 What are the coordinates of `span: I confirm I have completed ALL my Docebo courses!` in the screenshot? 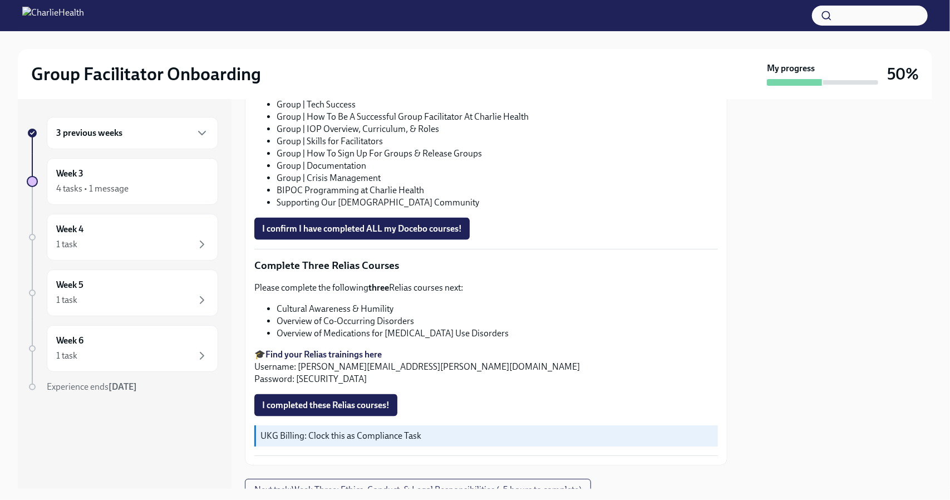 It's located at (362, 229).